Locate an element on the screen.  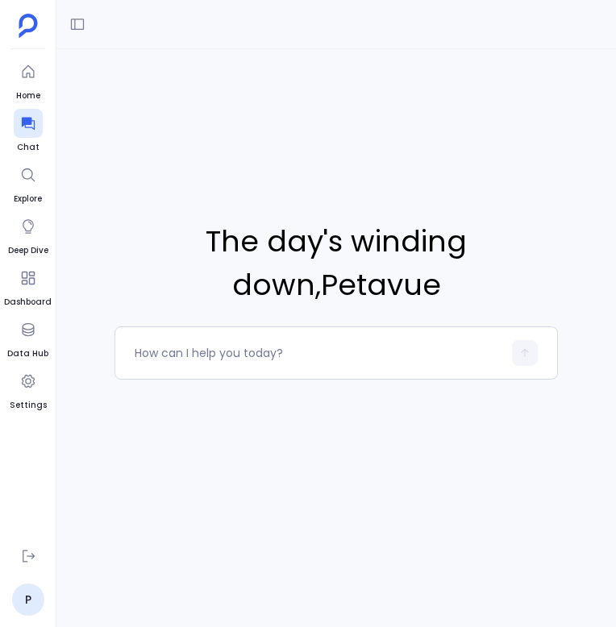
a: P is located at coordinates (28, 600).